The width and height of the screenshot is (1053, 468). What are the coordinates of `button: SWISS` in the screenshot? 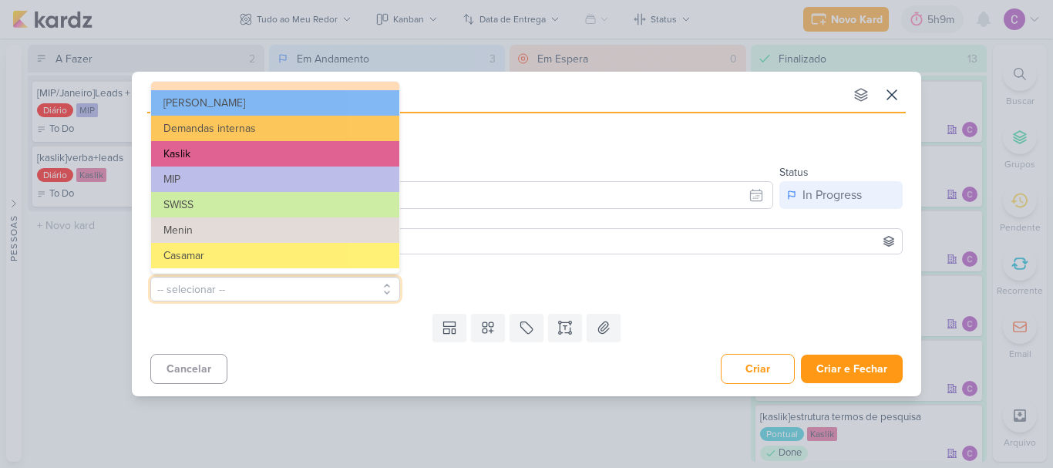 It's located at (275, 204).